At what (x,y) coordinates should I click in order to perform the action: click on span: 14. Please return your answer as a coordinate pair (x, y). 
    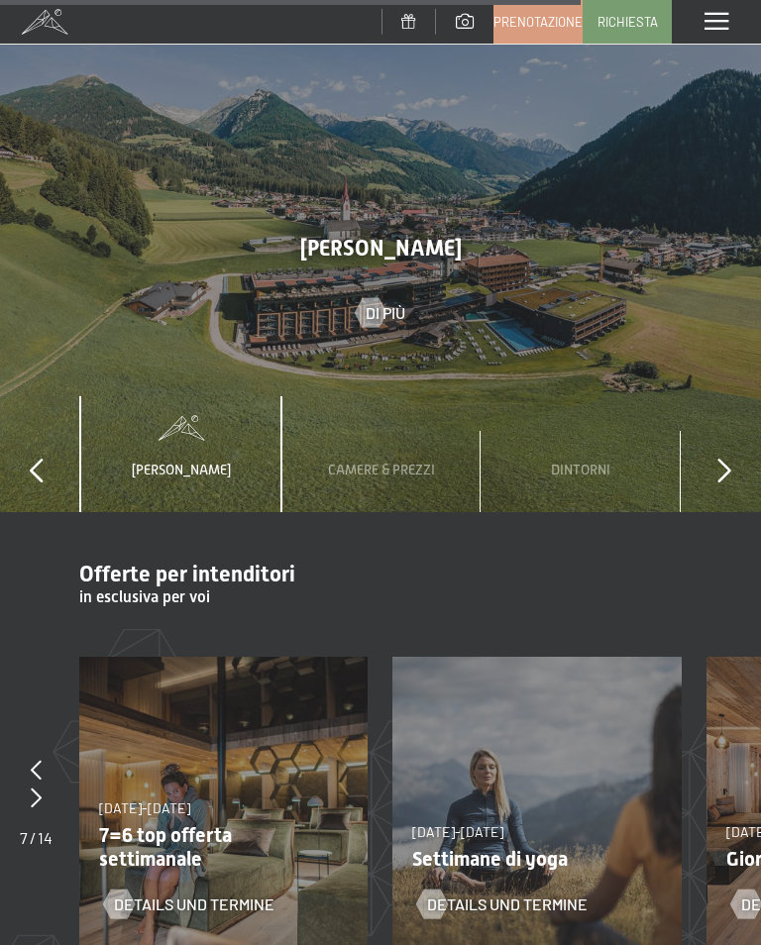
    Looking at the image, I should click on (45, 837).